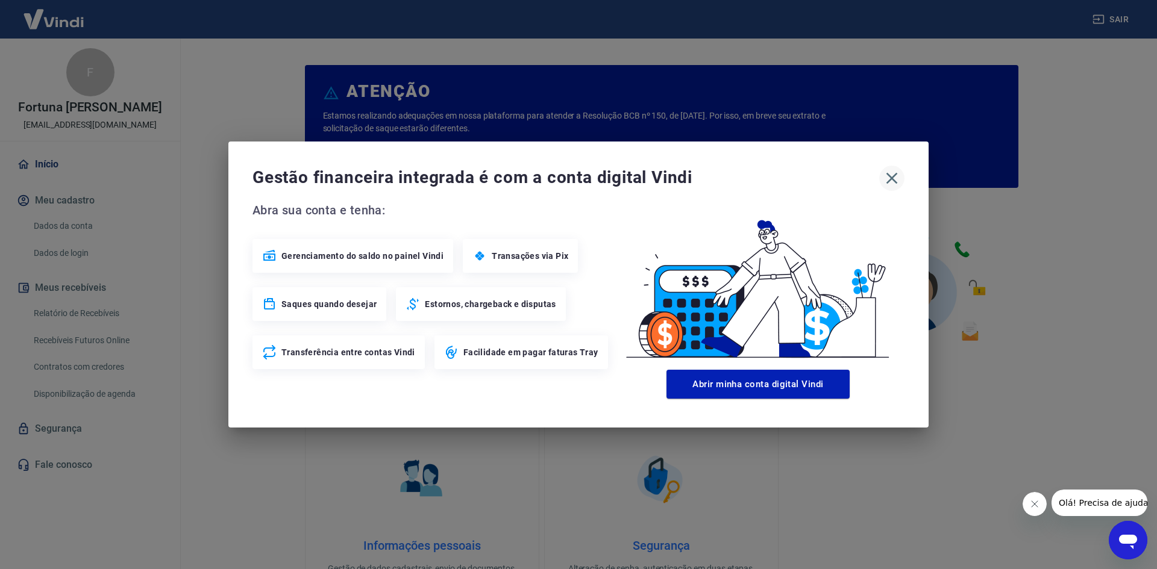 The width and height of the screenshot is (1157, 569). Describe the element at coordinates (362, 256) in the screenshot. I see `span: Gerenciamento do saldo no painel Vindi` at that location.